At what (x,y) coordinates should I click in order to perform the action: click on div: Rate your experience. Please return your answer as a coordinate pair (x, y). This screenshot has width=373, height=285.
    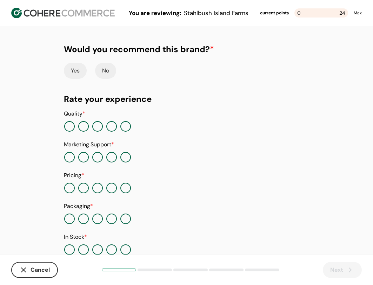
    Looking at the image, I should click on (186, 99).